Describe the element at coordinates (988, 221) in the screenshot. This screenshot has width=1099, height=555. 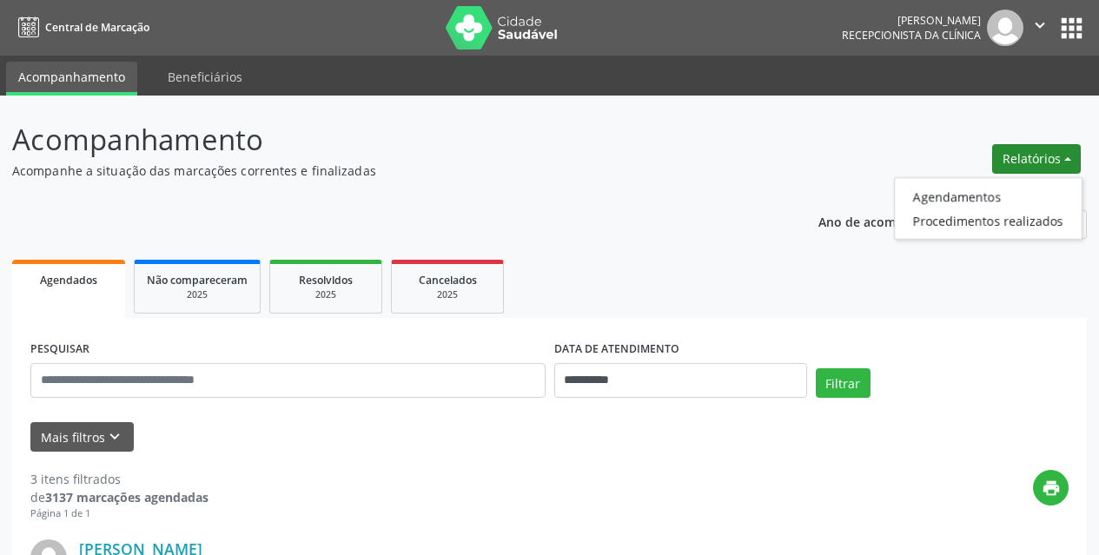
I see `a: Procedimentos realizados` at that location.